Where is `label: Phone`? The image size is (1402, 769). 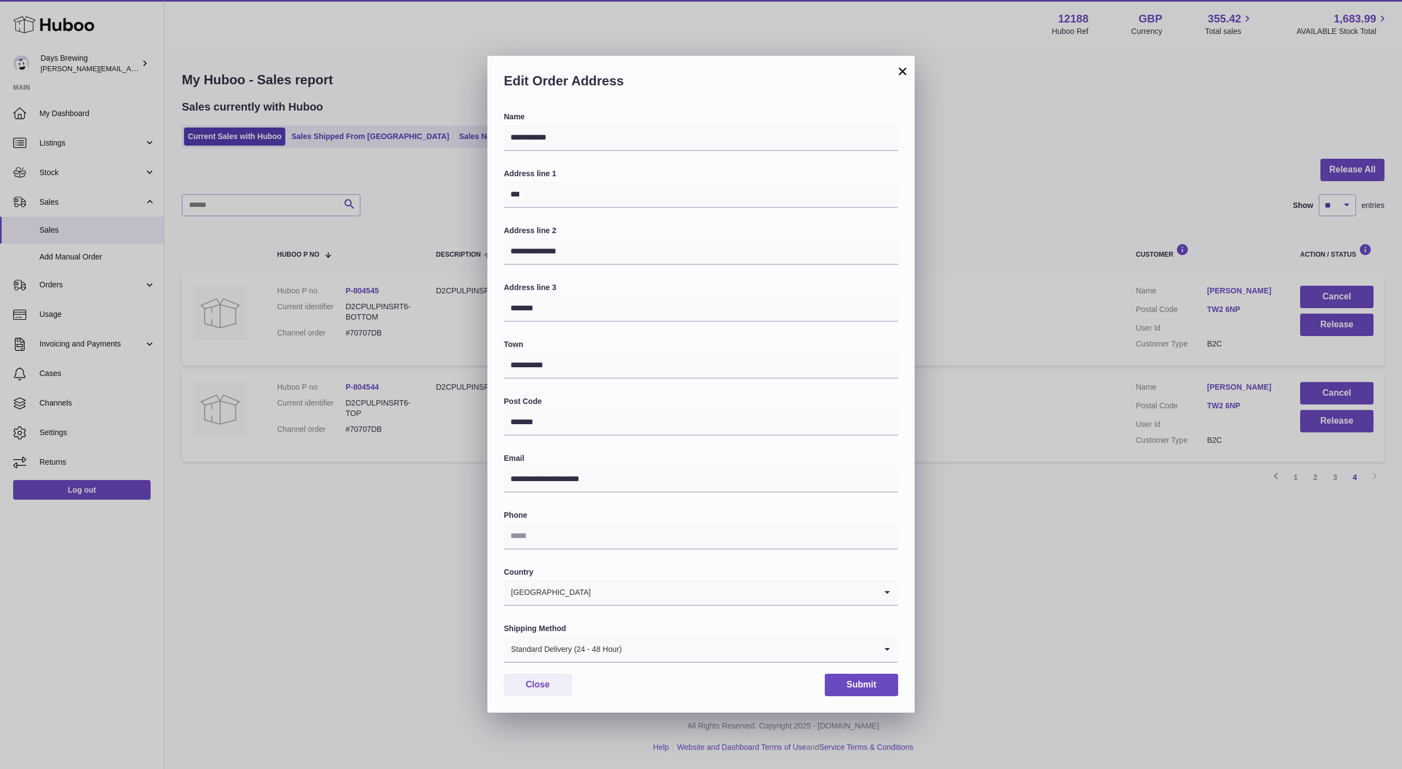
label: Phone is located at coordinates (701, 515).